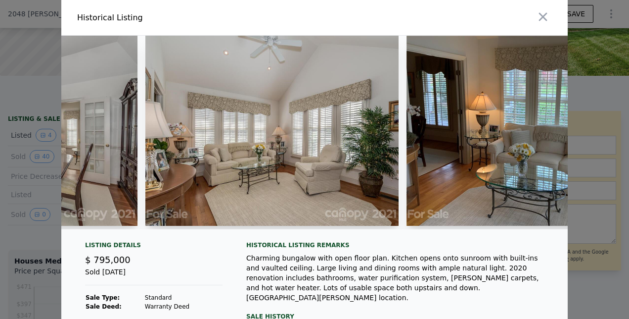  I want to click on span: $ 795,000, so click(108, 259).